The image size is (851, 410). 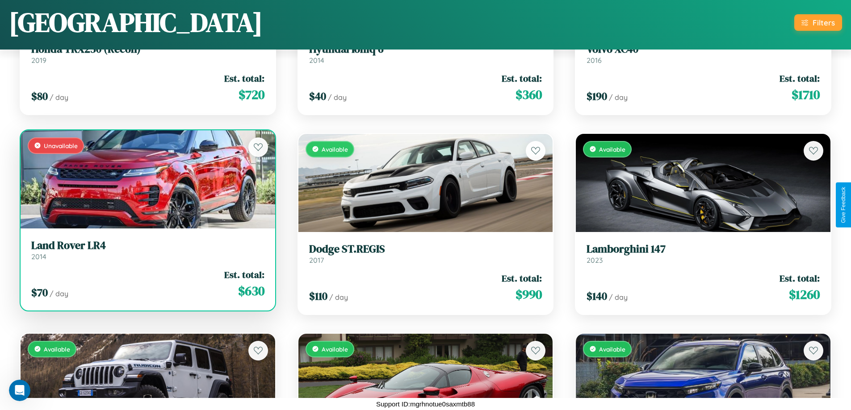 I want to click on a: Hyundai Ioniq 62014, so click(x=426, y=54).